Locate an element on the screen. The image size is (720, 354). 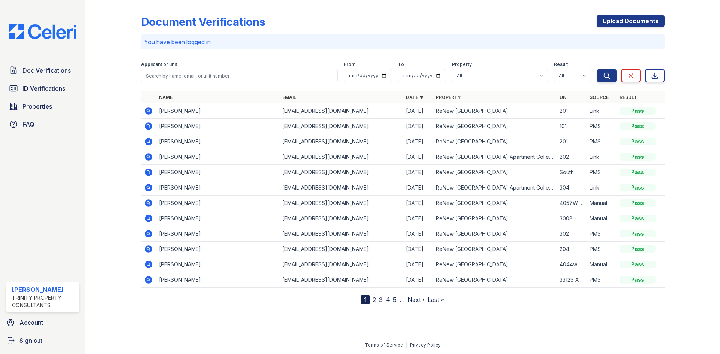
a: Sign out is located at coordinates (43, 341).